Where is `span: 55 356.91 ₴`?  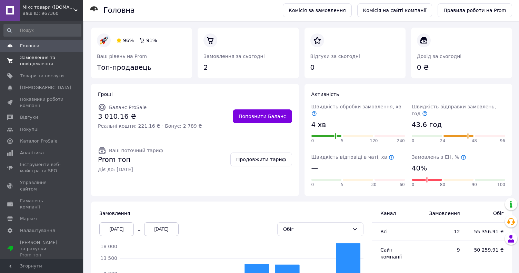 span: 55 356.91 ₴ is located at coordinates (489, 232).